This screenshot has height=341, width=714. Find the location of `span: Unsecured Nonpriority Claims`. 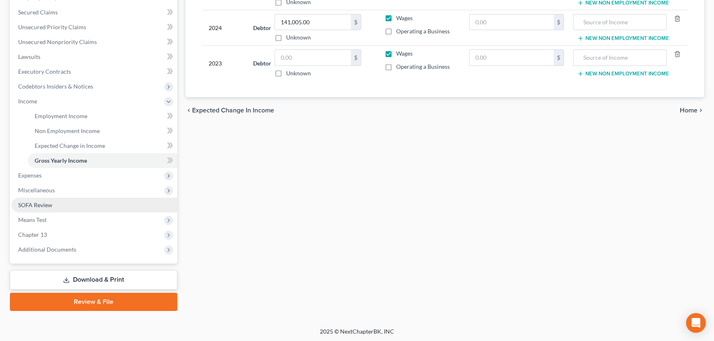

span: Unsecured Nonpriority Claims is located at coordinates (57, 42).